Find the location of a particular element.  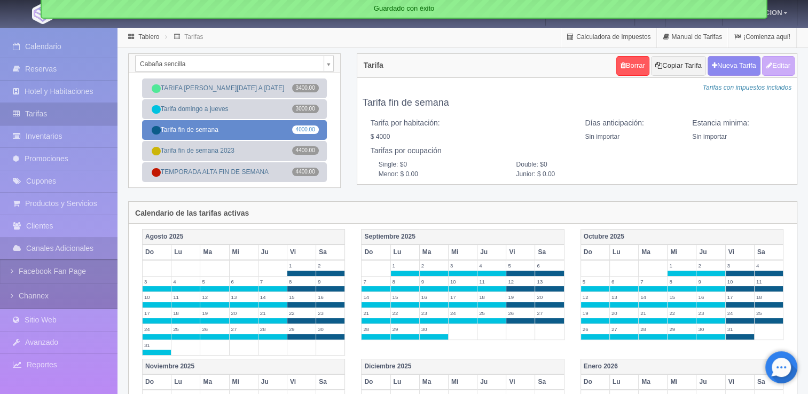

h5: Días anticipación: is located at coordinates (630, 123).